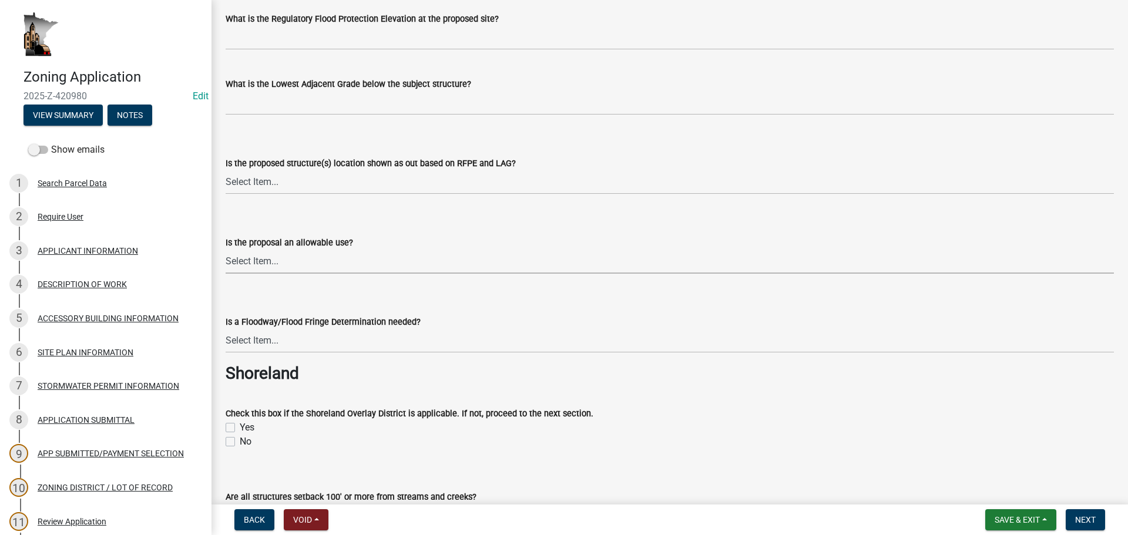 The image size is (1128, 535). Describe the element at coordinates (19, 284) in the screenshot. I see `div: 4` at that location.